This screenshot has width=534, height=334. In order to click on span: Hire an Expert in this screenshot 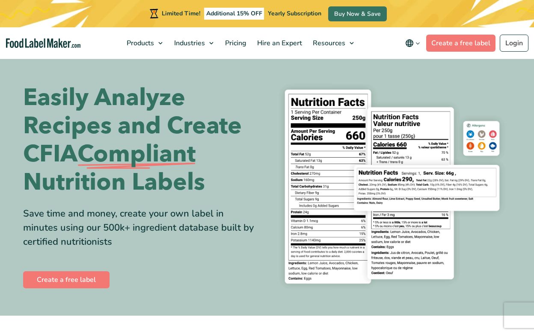, I will do `click(278, 43)`.